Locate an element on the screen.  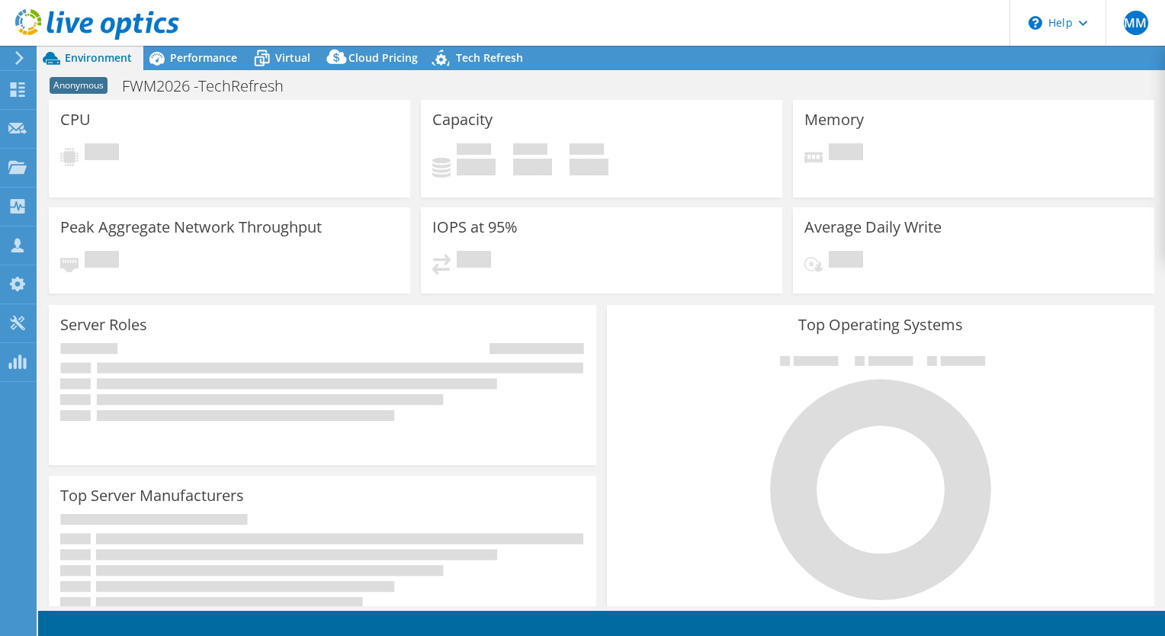
h3: Top Operating Systems is located at coordinates (880, 325).